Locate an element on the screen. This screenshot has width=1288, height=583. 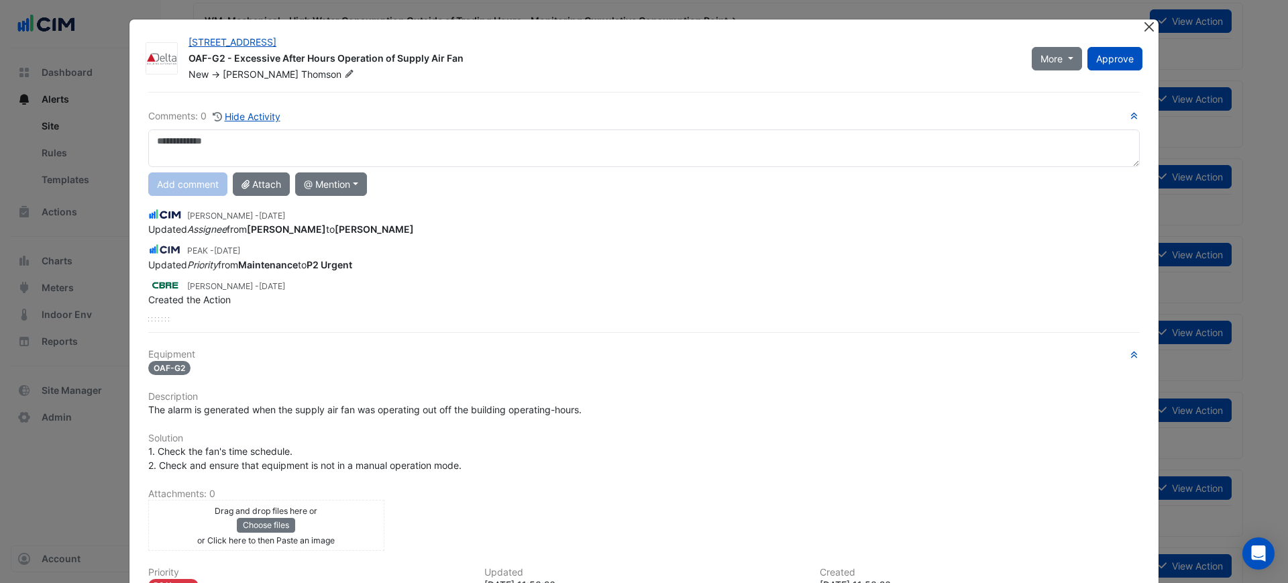
div: OAF-G2 - Excessive After Hours Operation of Supply Air Fan is located at coordinates (602, 60).